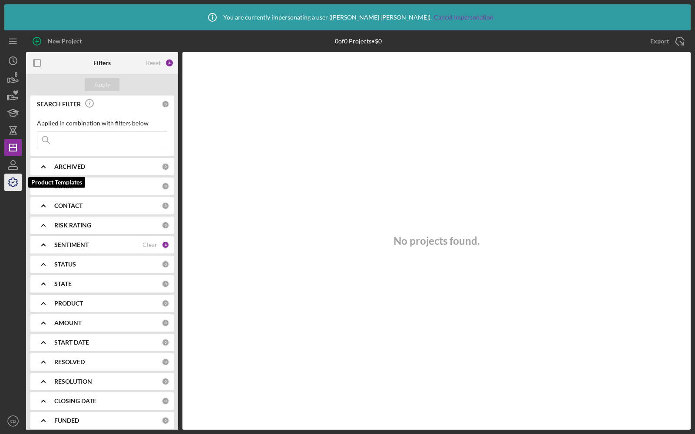 Image resolution: width=695 pixels, height=434 pixels. I want to click on a: Cancel Impersonation, so click(463, 17).